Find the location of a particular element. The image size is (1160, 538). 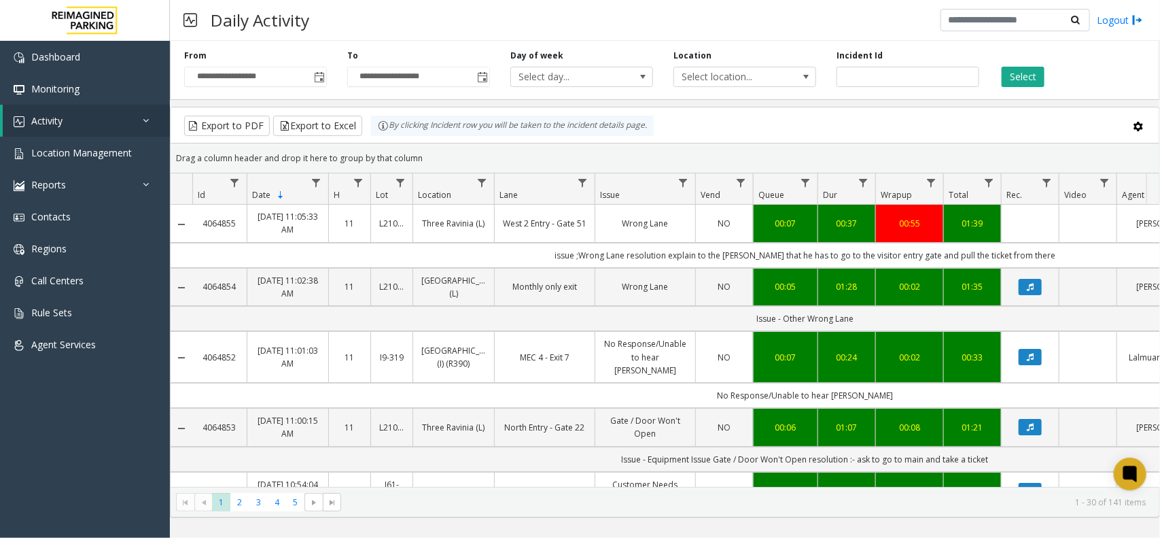

a: Issue Filter Menu is located at coordinates (683, 182).